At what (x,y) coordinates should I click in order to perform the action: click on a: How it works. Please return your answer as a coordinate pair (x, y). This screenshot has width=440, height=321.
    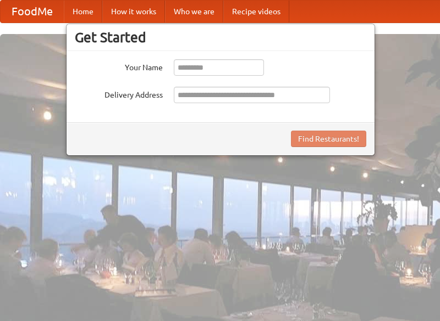
    Looking at the image, I should click on (134, 12).